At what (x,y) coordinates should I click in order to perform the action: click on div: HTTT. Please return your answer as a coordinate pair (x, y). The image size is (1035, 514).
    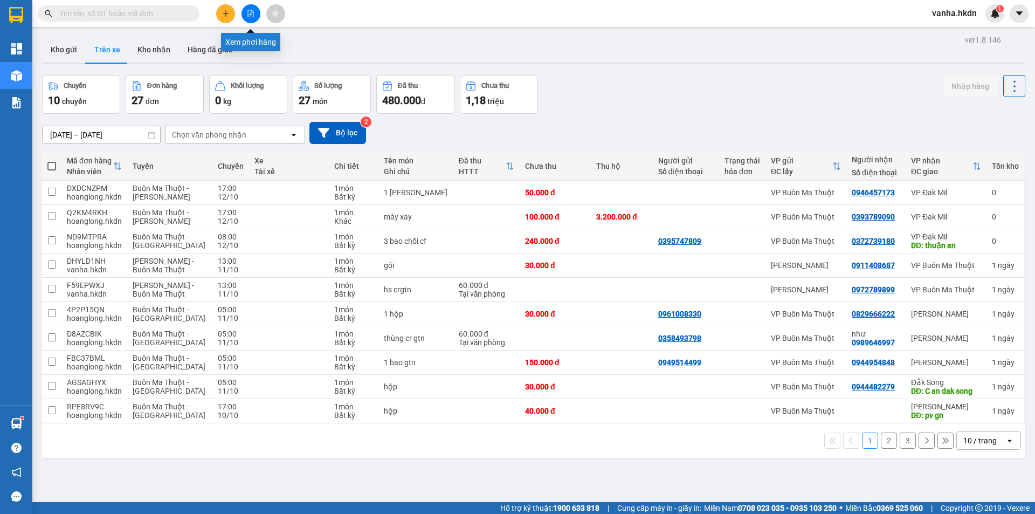
    Looking at the image, I should click on (482, 171).